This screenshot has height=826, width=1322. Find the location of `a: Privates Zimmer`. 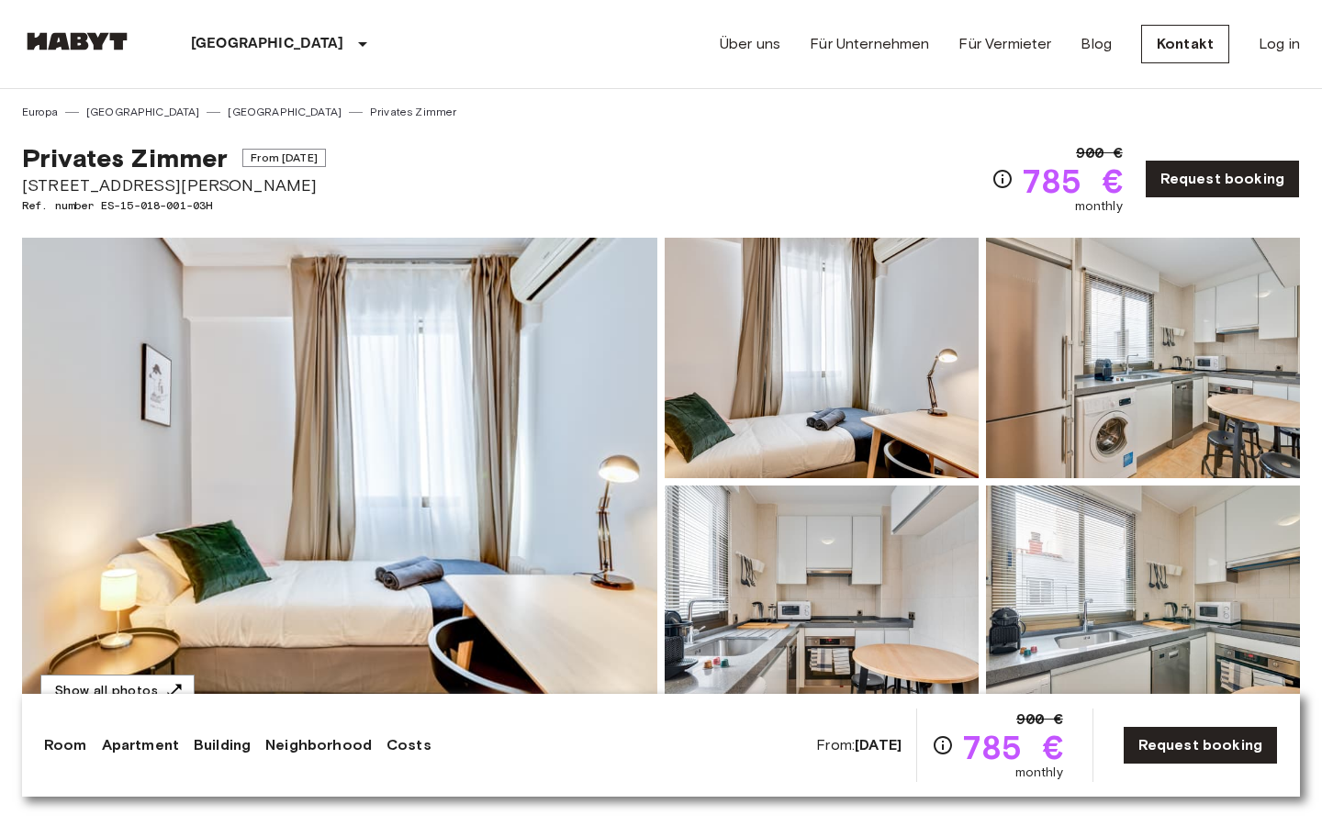

a: Privates Zimmer is located at coordinates (413, 112).